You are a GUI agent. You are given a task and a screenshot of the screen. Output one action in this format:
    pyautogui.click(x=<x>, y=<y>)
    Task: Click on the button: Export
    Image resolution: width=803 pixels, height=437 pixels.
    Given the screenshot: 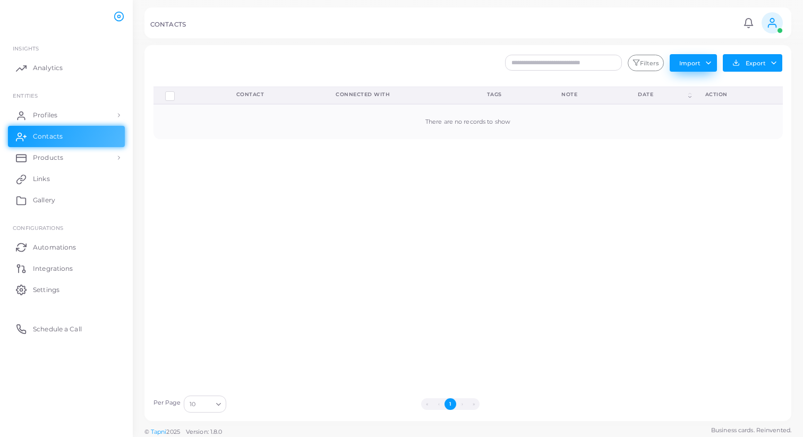 What is the action you would take?
    pyautogui.click(x=752, y=63)
    